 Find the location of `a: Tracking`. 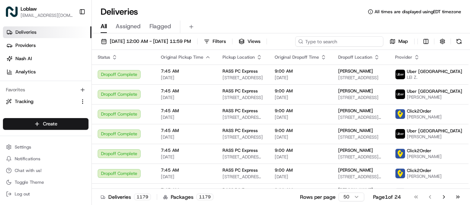

a: Tracking is located at coordinates (41, 102).